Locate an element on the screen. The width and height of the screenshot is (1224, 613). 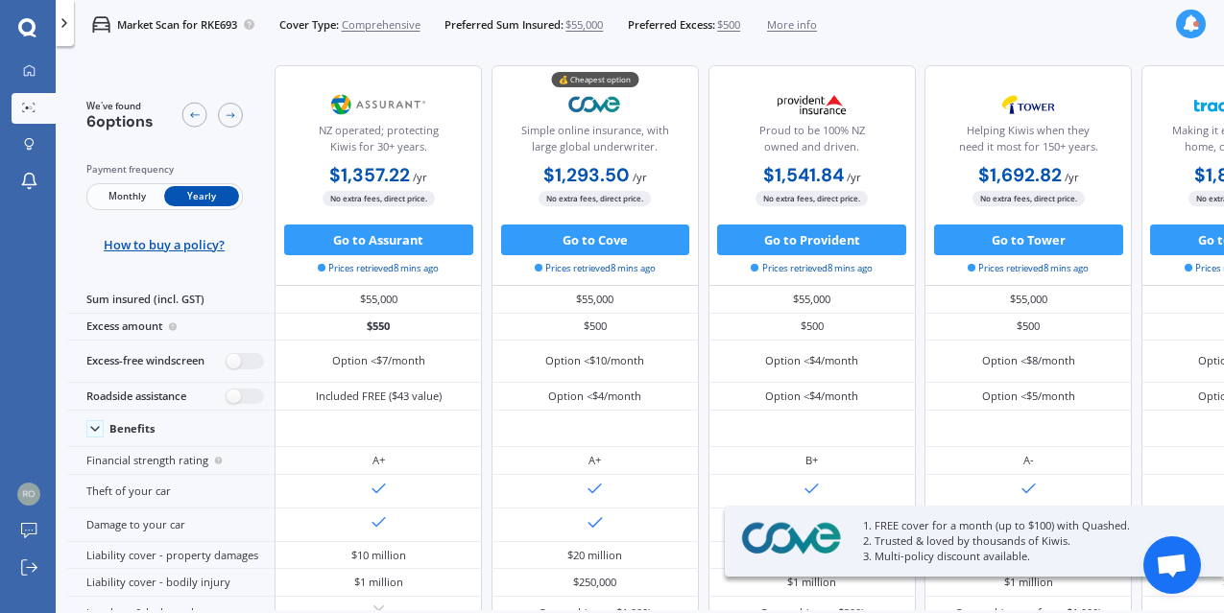
span: Cover Type: is located at coordinates (309, 25).